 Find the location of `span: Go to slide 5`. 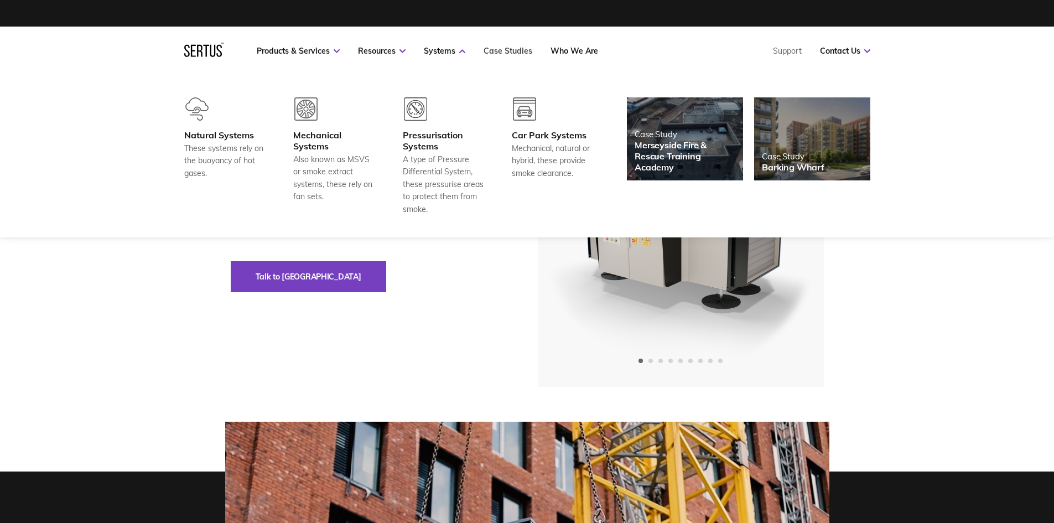

span: Go to slide 5 is located at coordinates (681, 361).